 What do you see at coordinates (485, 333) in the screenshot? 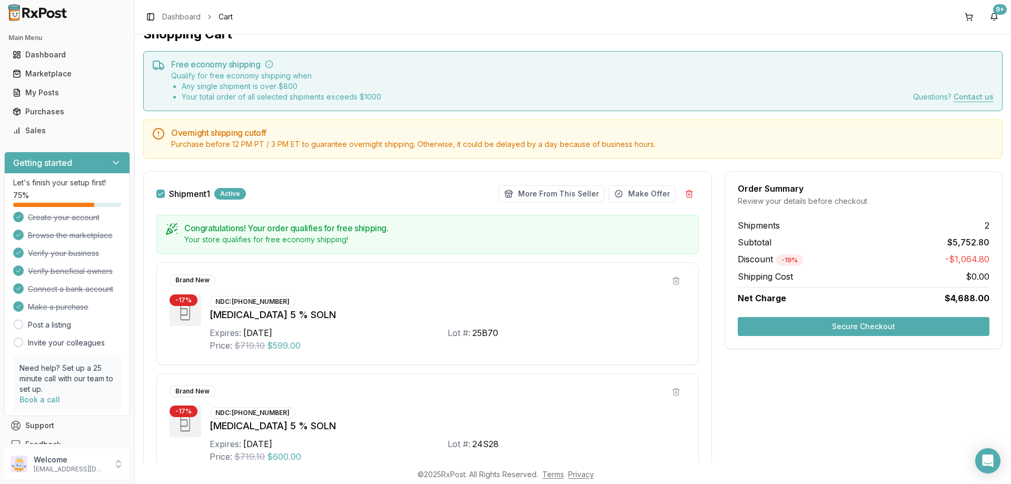
I see `div: 25B70` at bounding box center [485, 333].